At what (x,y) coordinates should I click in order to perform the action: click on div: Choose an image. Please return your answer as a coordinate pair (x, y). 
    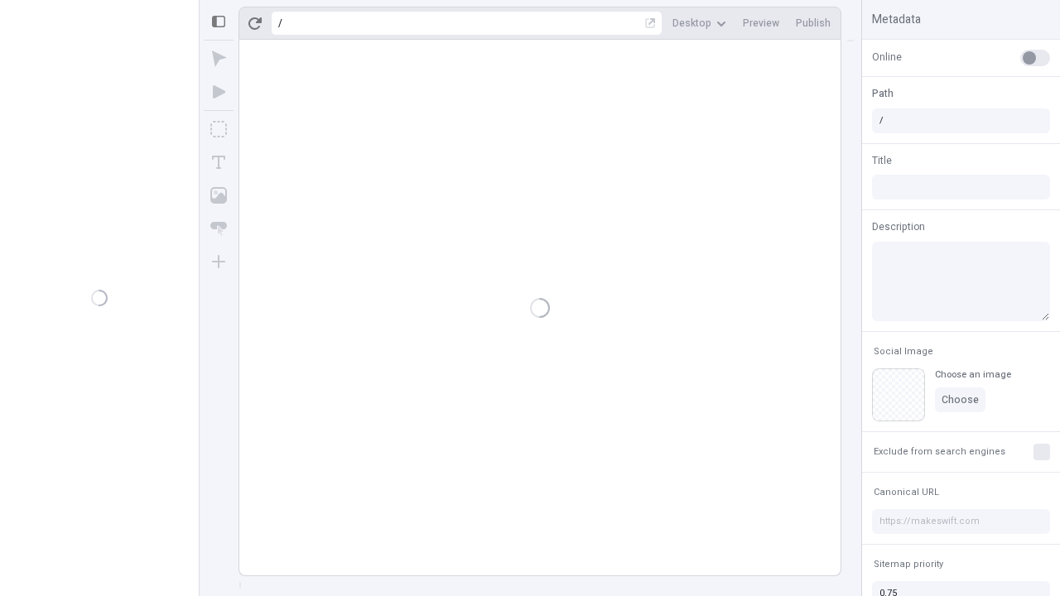
    Looking at the image, I should click on (973, 374).